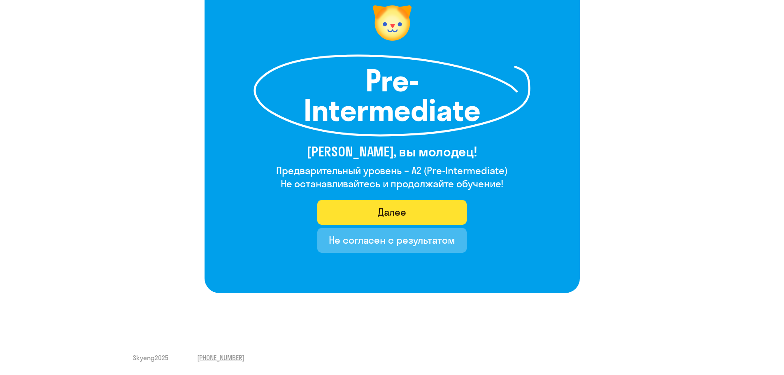 Image resolution: width=784 pixels, height=375 pixels. Describe the element at coordinates (392, 212) in the screenshot. I see `button: Далее` at that location.